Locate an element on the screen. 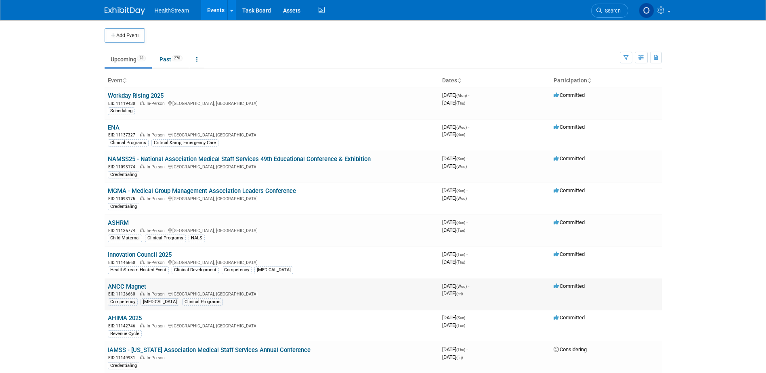 Image resolution: width=766 pixels, height=373 pixels. div: Clinical Development is located at coordinates (195, 270).